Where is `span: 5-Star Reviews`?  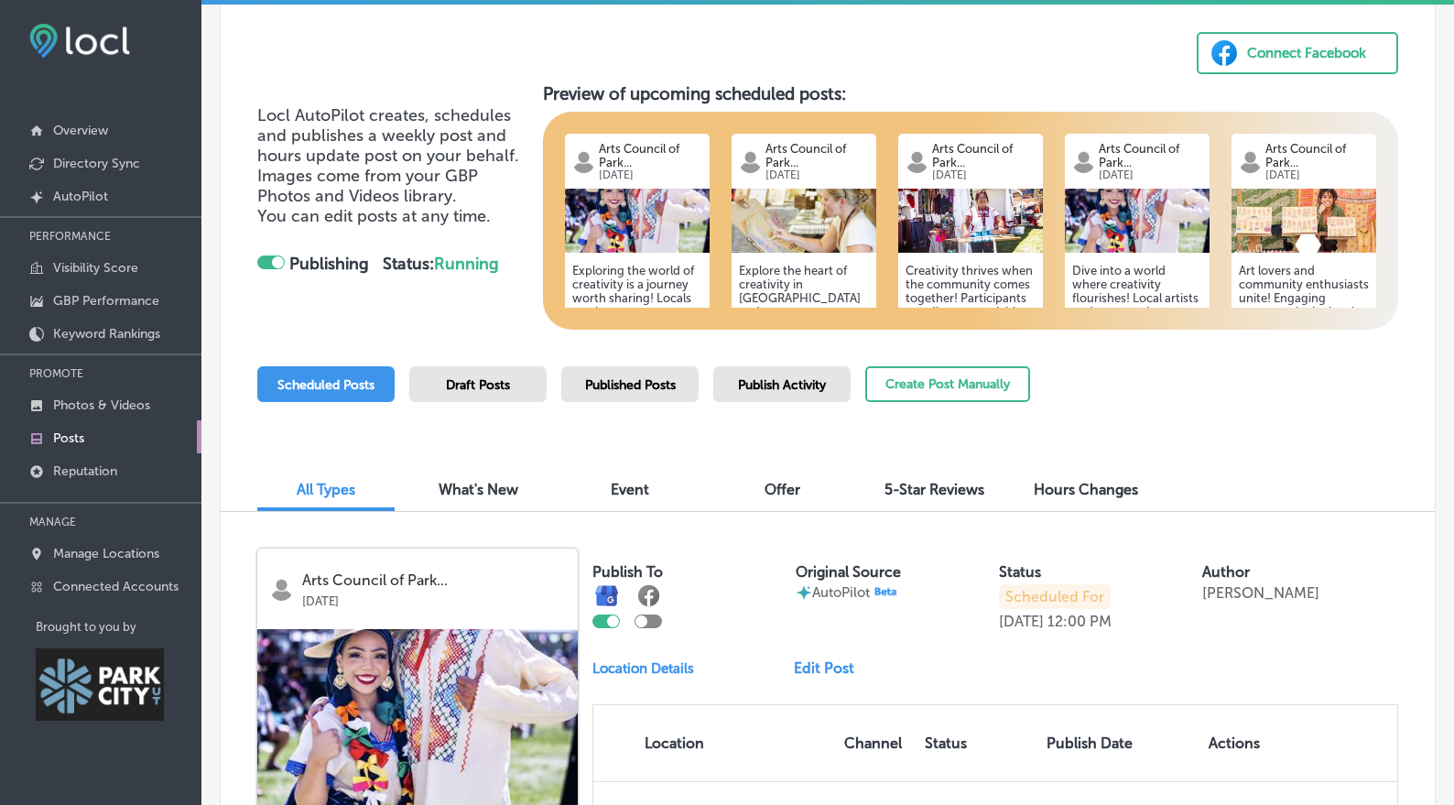
span: 5-Star Reviews is located at coordinates (934, 489).